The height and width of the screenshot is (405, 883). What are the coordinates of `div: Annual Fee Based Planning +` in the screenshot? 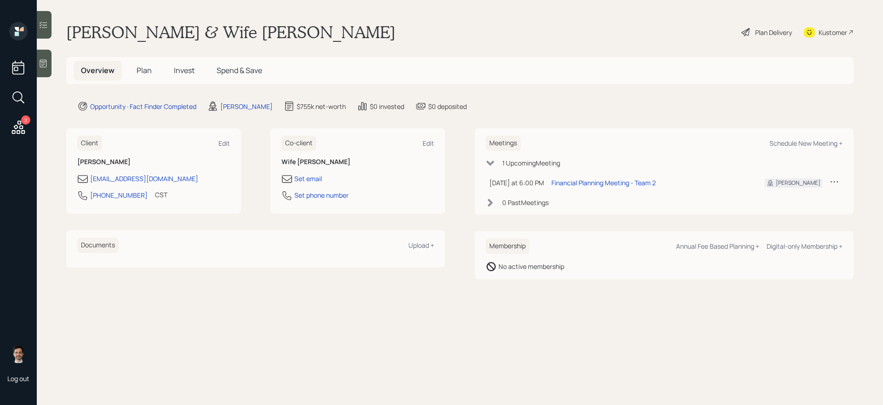 It's located at (717, 246).